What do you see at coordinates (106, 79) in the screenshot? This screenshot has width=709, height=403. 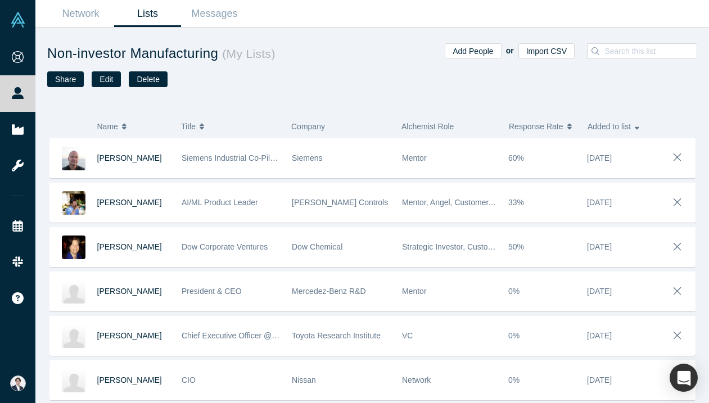 I see `button: Edit` at bounding box center [106, 79].